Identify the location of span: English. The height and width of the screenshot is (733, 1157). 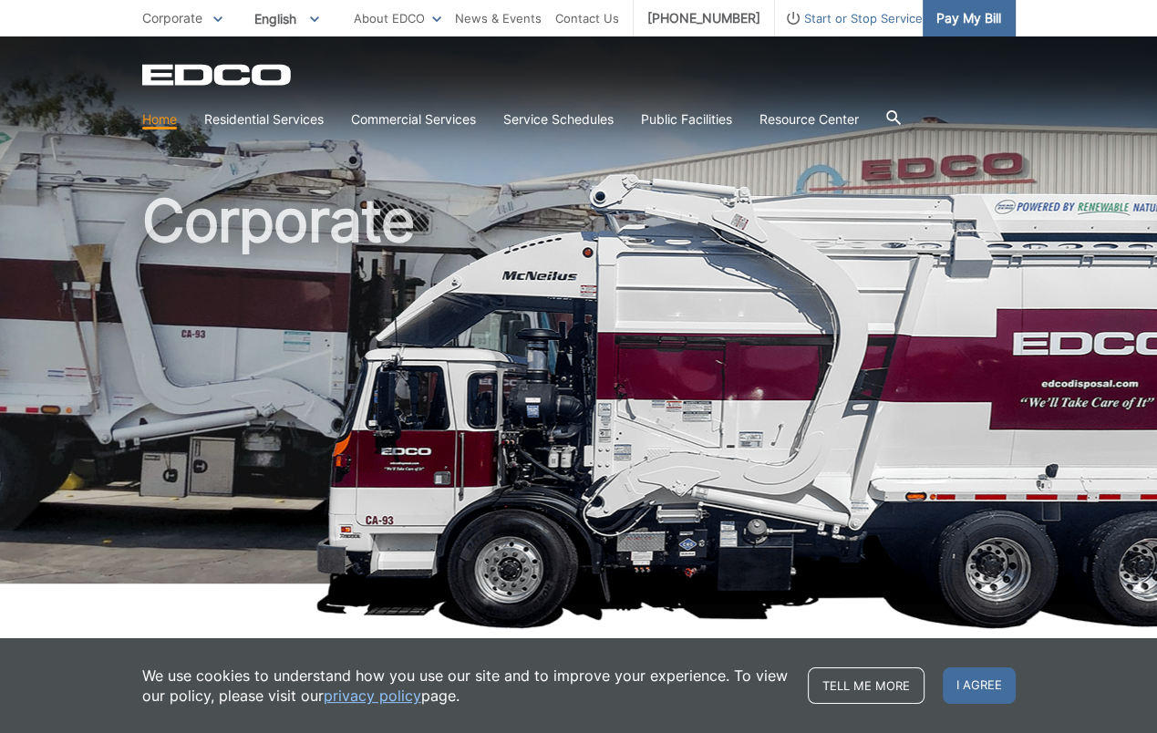
(286, 18).